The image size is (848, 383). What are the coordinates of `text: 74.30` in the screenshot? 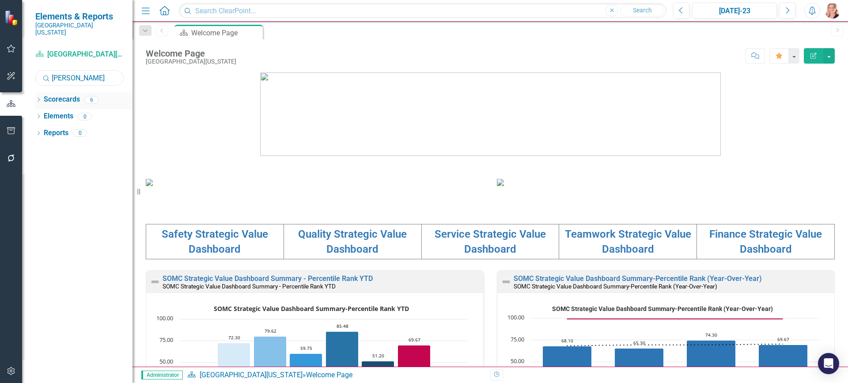 It's located at (711, 335).